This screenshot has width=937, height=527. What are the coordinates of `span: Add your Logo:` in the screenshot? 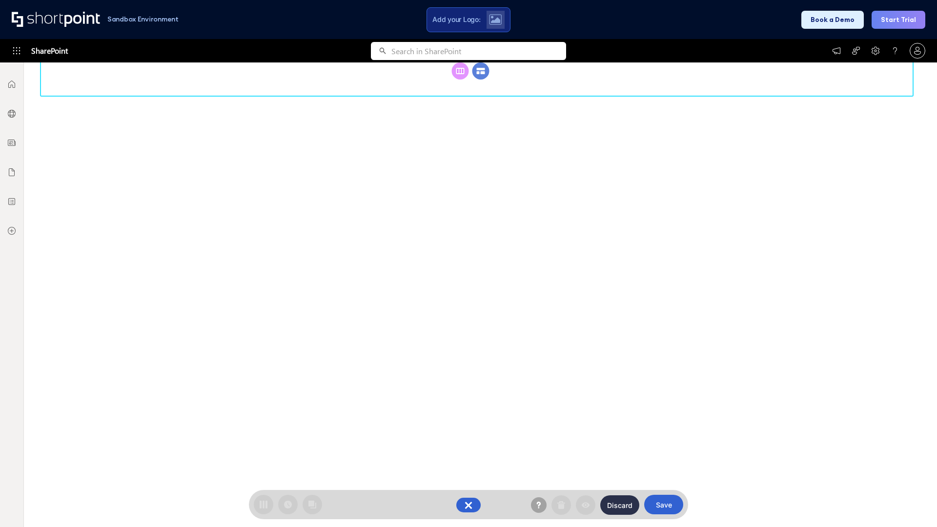 It's located at (456, 20).